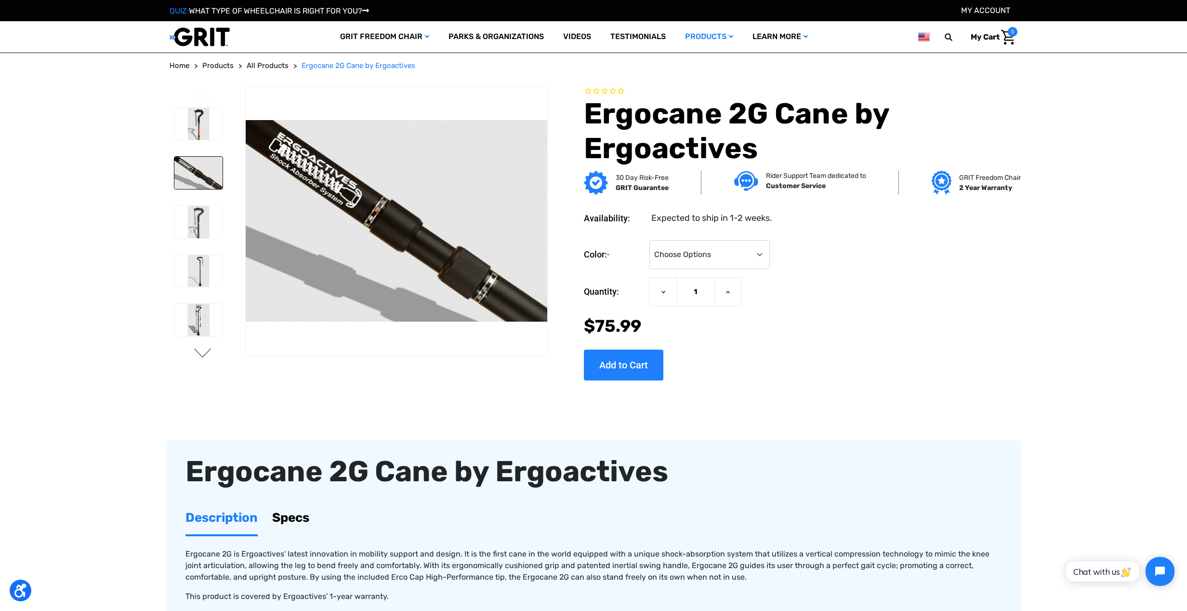 Image resolution: width=1187 pixels, height=611 pixels. I want to click on h1: Ergocane 2G Cane by Ergoactives, so click(801, 131).